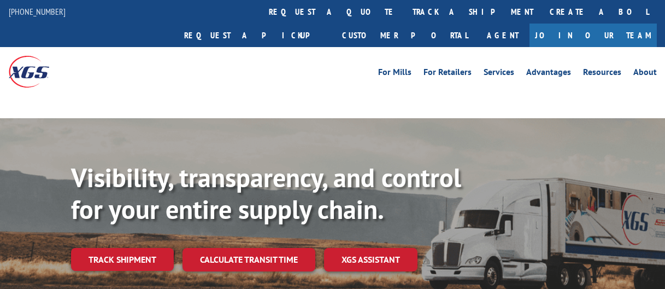  What do you see at coordinates (395, 74) in the screenshot?
I see `a: For Mills` at bounding box center [395, 74].